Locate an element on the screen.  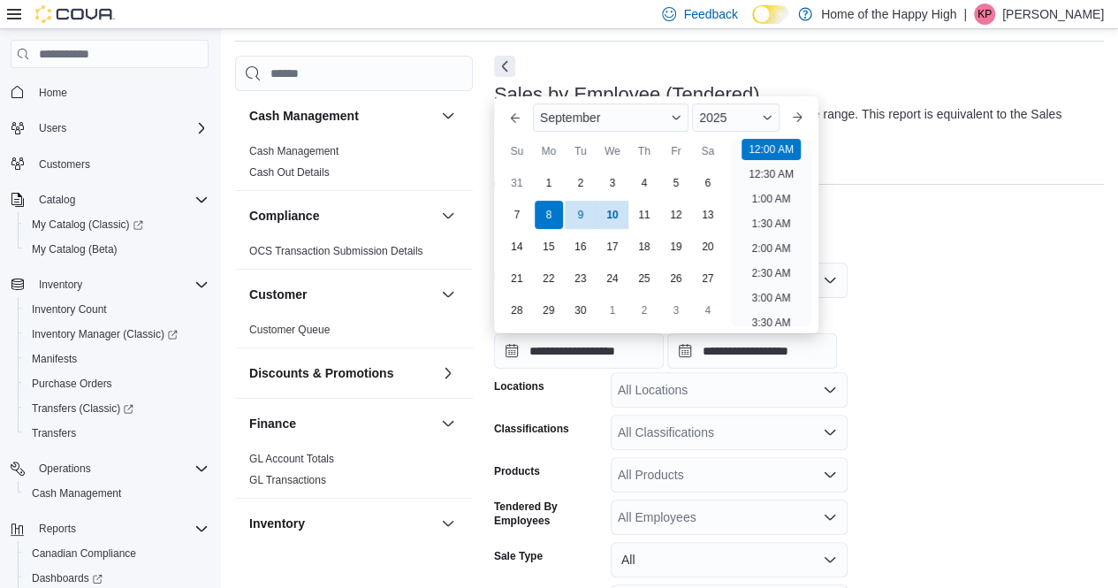
span: Inventory Manager (Classic) is located at coordinates (104, 334).